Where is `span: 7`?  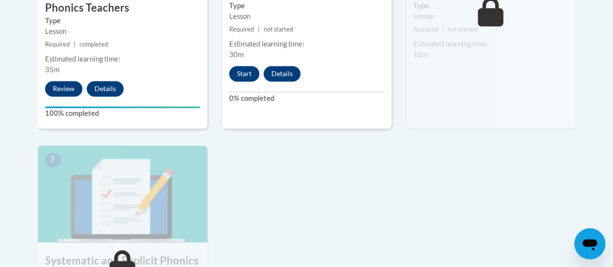 span: 7 is located at coordinates (53, 160).